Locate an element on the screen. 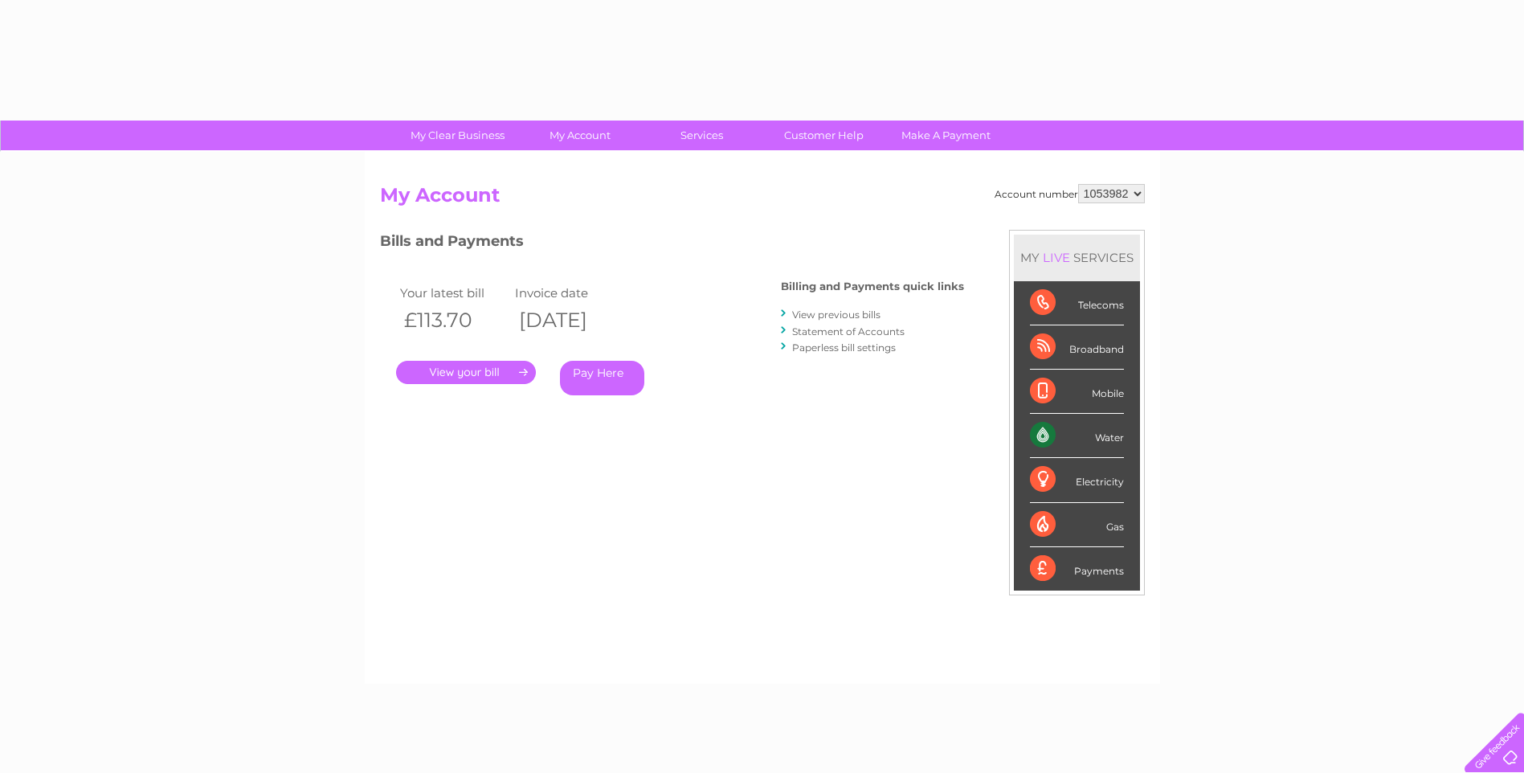 The image size is (1524, 773). a: Make A Payment is located at coordinates (946, 135).